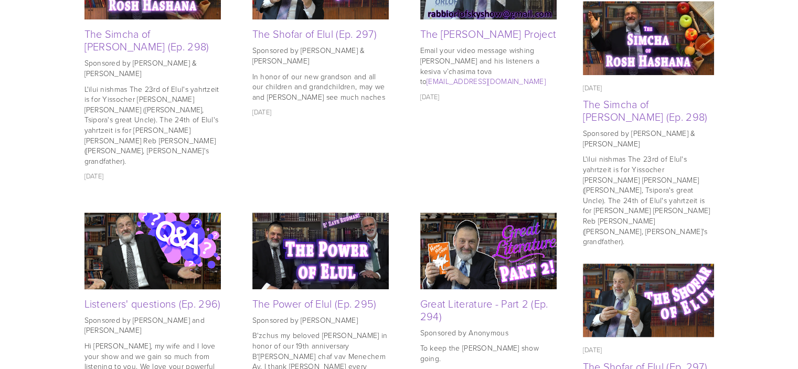  Describe the element at coordinates (153, 250) in the screenshot. I see `img: Listeners' questions (Ep. 296)` at that location.